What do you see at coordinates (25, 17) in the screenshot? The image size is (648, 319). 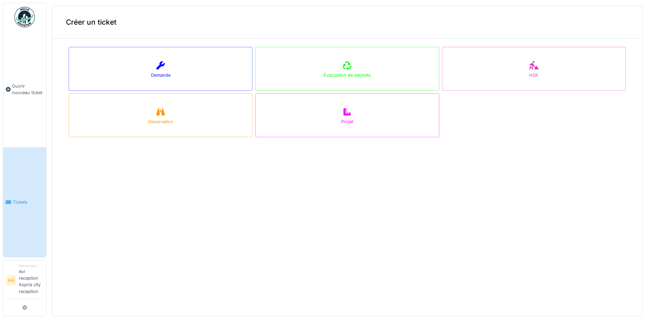 I see `img: Badge_color-CXgf-gQk.svg` at bounding box center [25, 17].